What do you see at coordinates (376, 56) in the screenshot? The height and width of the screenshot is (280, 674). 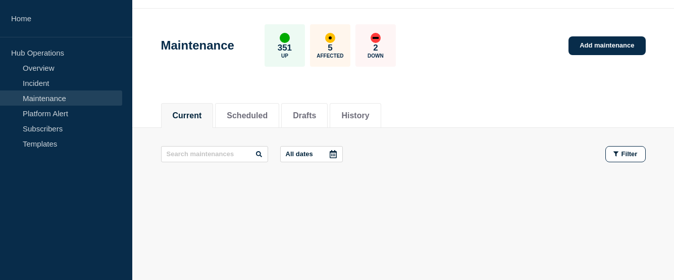 I see `p: Down` at bounding box center [376, 56].